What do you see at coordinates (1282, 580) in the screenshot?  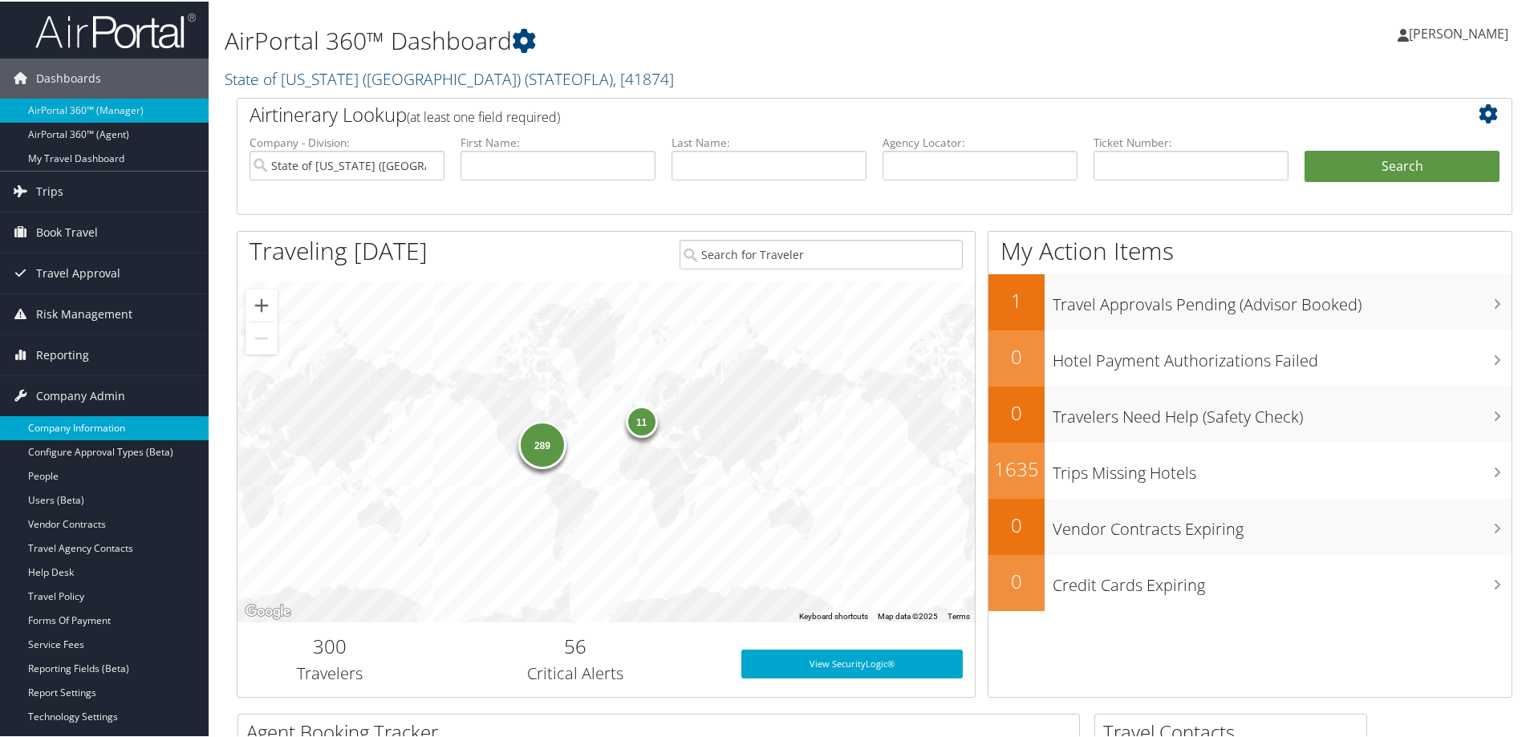 I see `h3: Credit Cards Expiring` at bounding box center [1282, 580].